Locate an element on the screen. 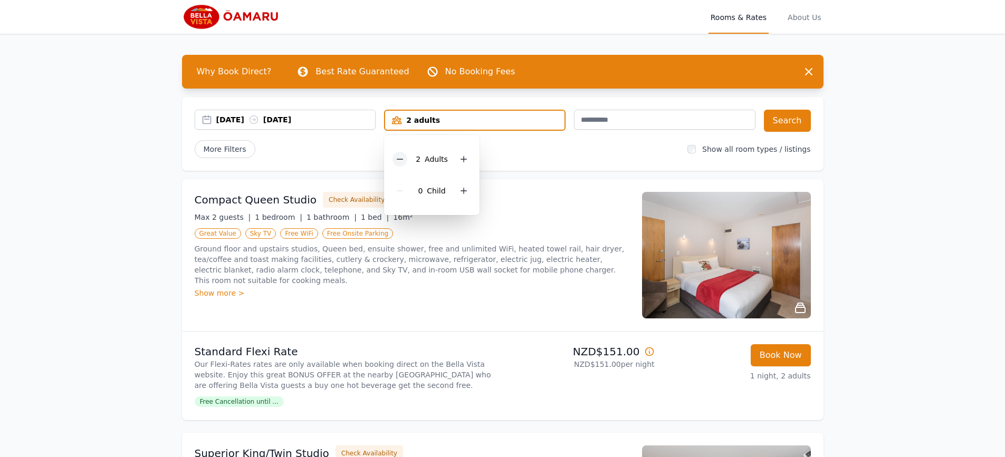  p: NZD$151.00 is located at coordinates (581, 352).